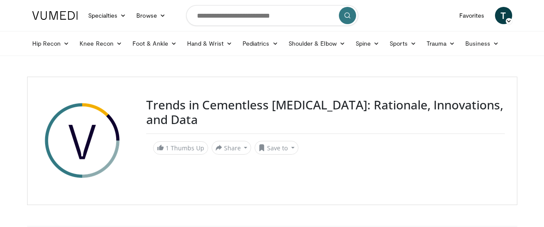  Describe the element at coordinates (55, 15) in the screenshot. I see `img: VuMedi Logo` at that location.